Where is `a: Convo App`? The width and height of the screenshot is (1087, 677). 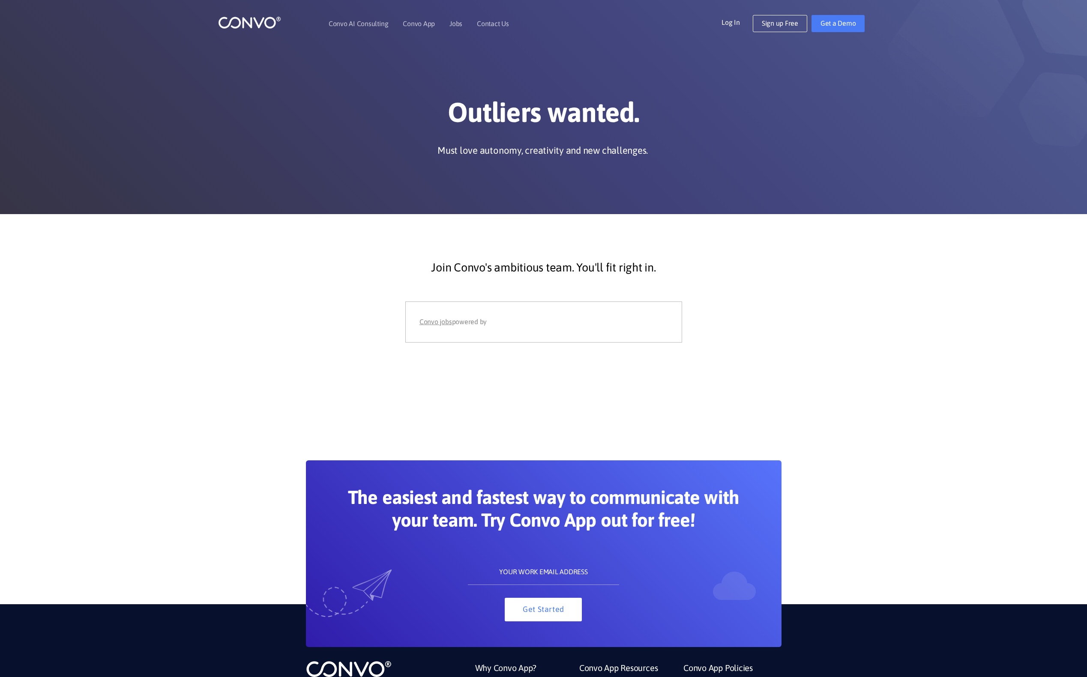 a: Convo App is located at coordinates (419, 24).